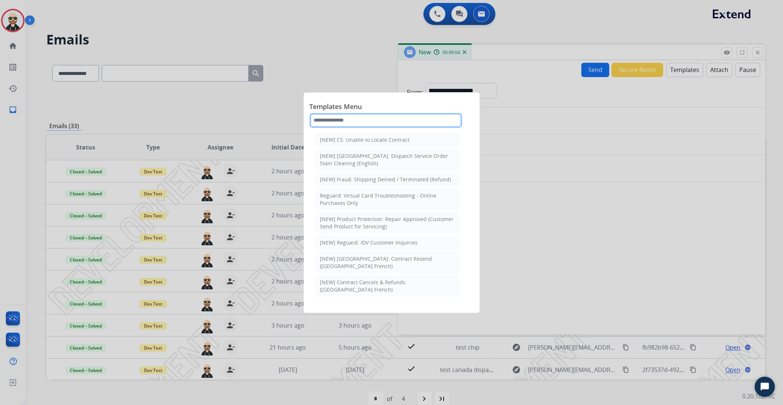 This screenshot has height=405, width=783. I want to click on span: Templates Menu, so click(392, 107).